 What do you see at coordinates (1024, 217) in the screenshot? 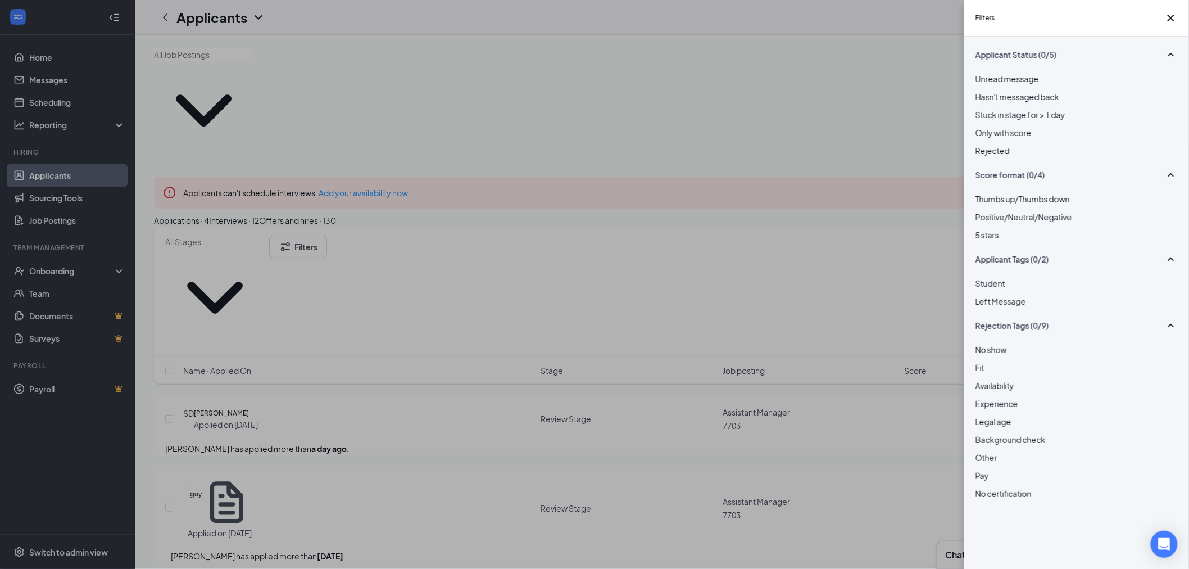
I see `span: Positive/Neutral/Negative` at bounding box center [1024, 217].